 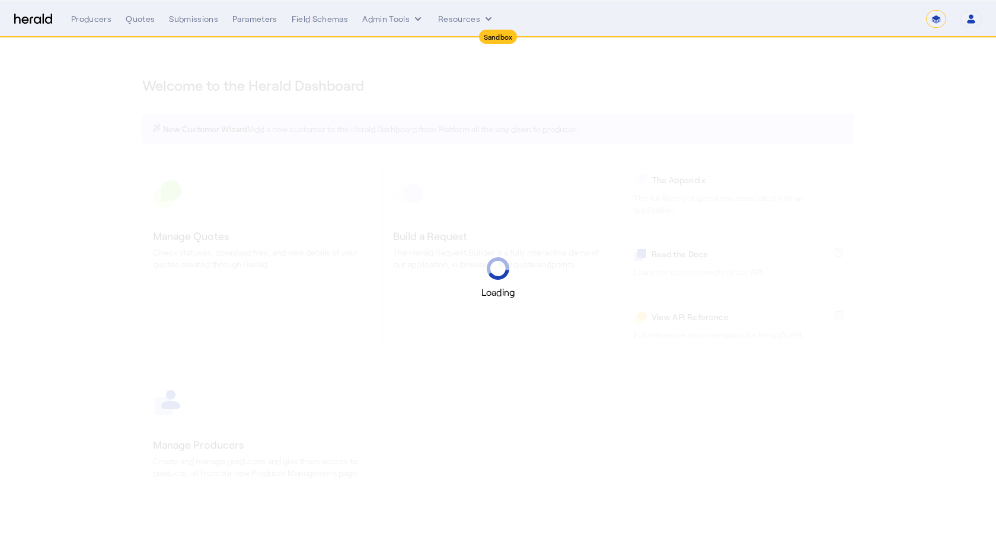 What do you see at coordinates (91, 19) in the screenshot?
I see `div: Producers` at bounding box center [91, 19].